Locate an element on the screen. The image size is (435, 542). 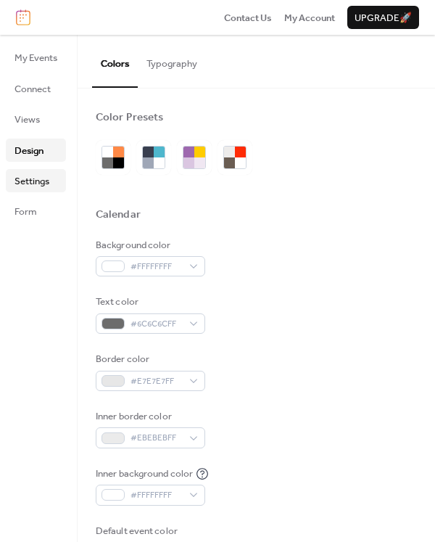
a: My Account is located at coordinates (310, 17).